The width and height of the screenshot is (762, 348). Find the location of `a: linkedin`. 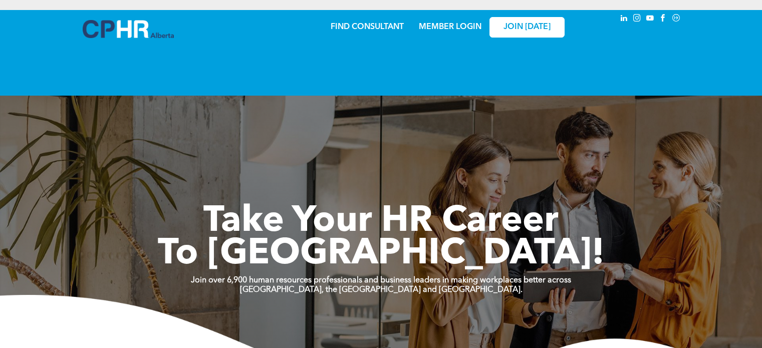

a: linkedin is located at coordinates (625, 19).